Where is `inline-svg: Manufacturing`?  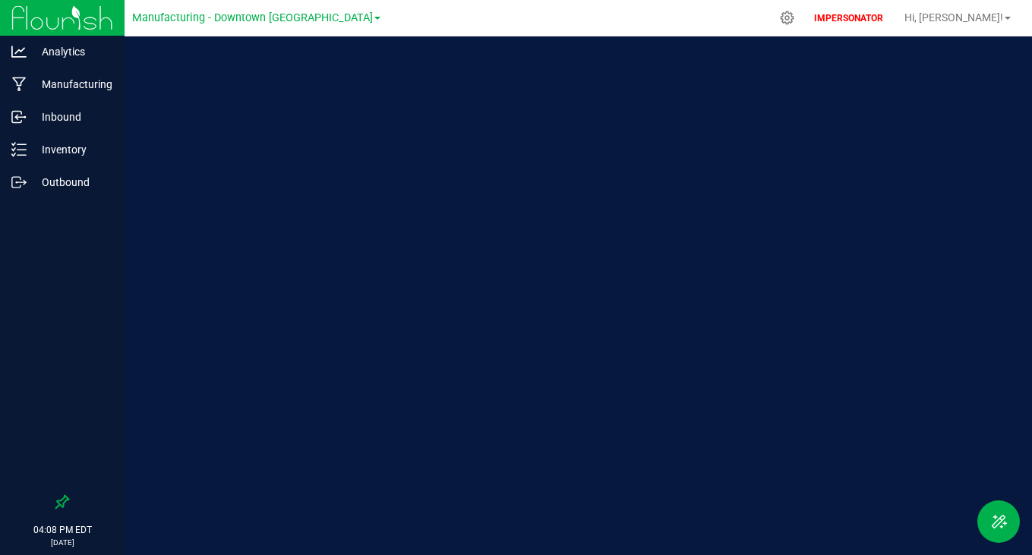 inline-svg: Manufacturing is located at coordinates (19, 84).